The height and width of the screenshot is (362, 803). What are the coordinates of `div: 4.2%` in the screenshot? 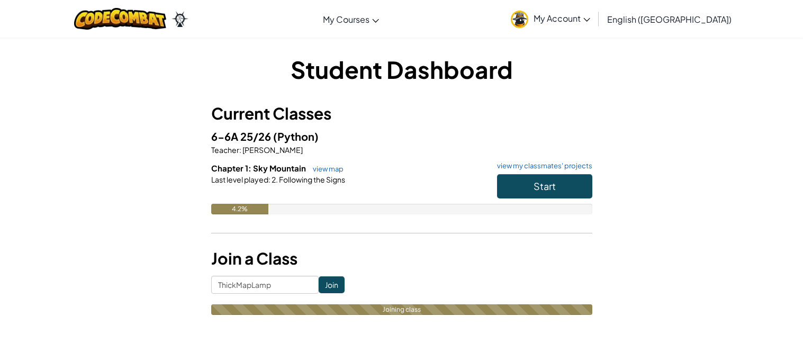 It's located at (240, 209).